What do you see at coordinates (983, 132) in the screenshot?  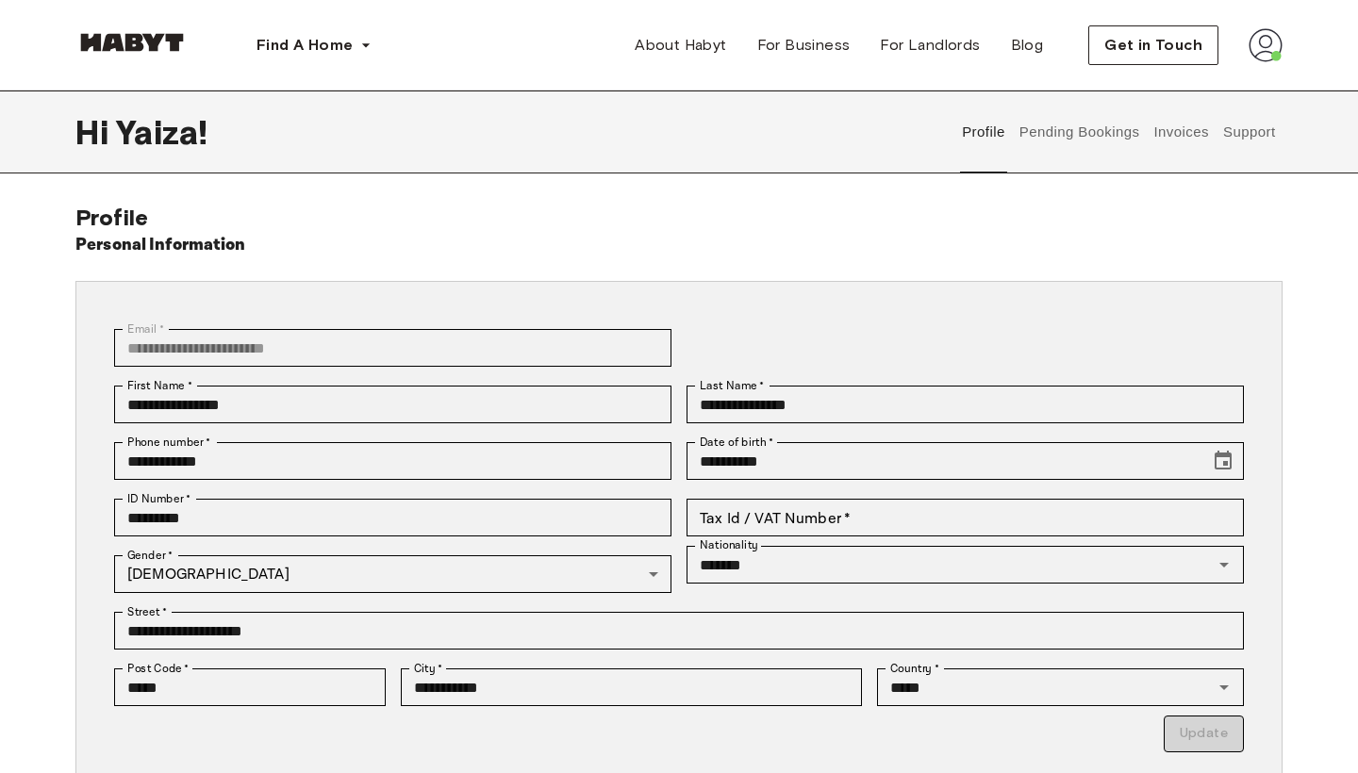 I see `button: Profile` at bounding box center [983, 132].